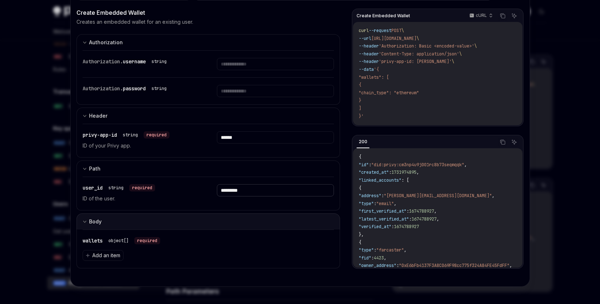 The height and width of the screenshot is (304, 600). Describe the element at coordinates (126, 135) in the screenshot. I see `div: privy-app-id` at that location.